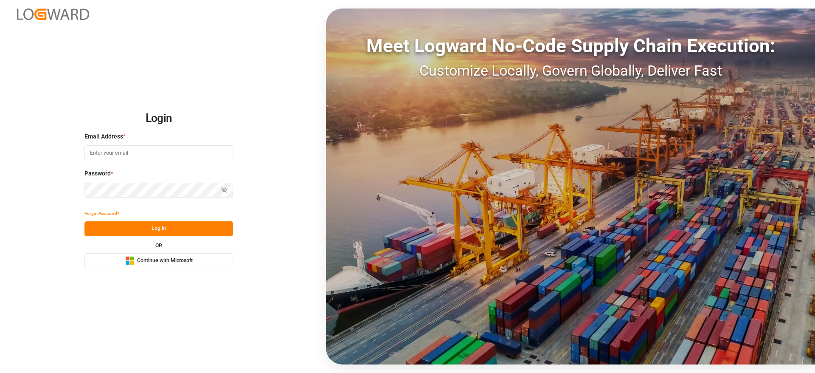 This screenshot has width=815, height=373. What do you see at coordinates (159, 245) in the screenshot?
I see `small: OR` at bounding box center [159, 245].